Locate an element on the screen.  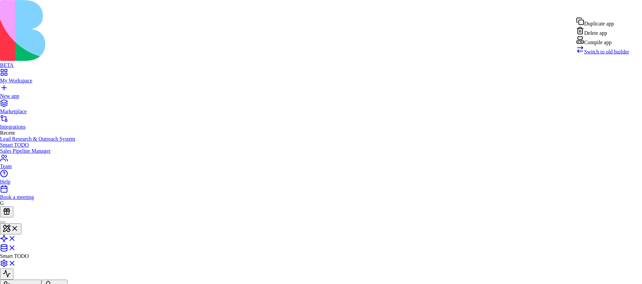
button: Create Demo Tasks is located at coordinates (63, 49).